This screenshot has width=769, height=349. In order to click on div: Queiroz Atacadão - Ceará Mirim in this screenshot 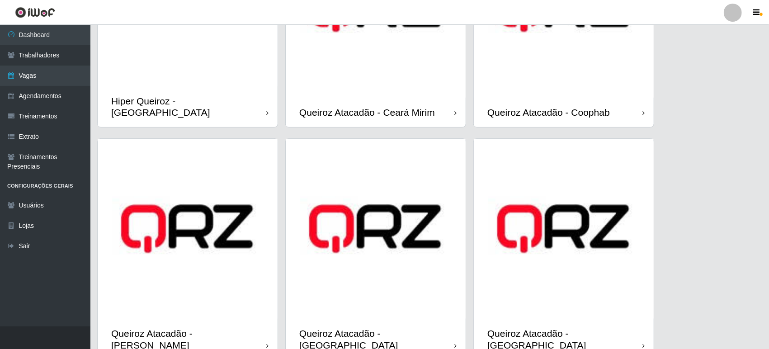, I will do `click(367, 112)`.